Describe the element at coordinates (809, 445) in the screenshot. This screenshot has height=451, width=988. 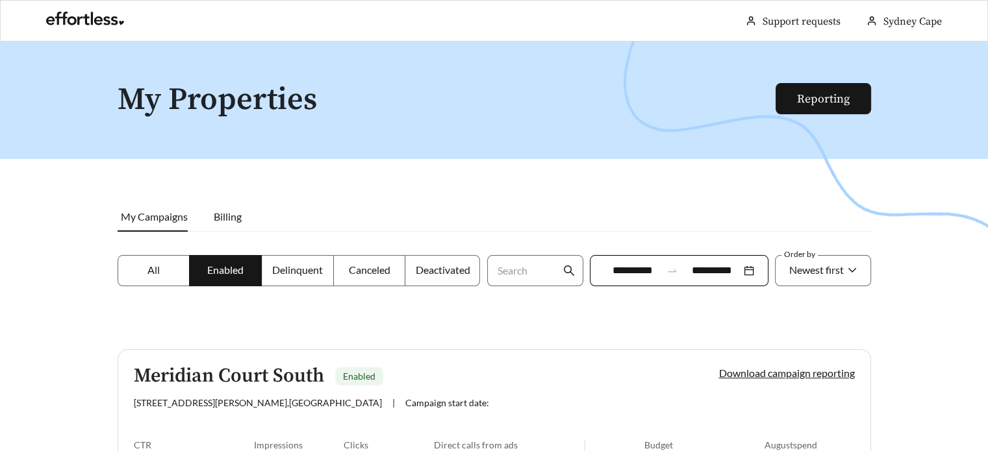
I see `div: August spend` at that location.